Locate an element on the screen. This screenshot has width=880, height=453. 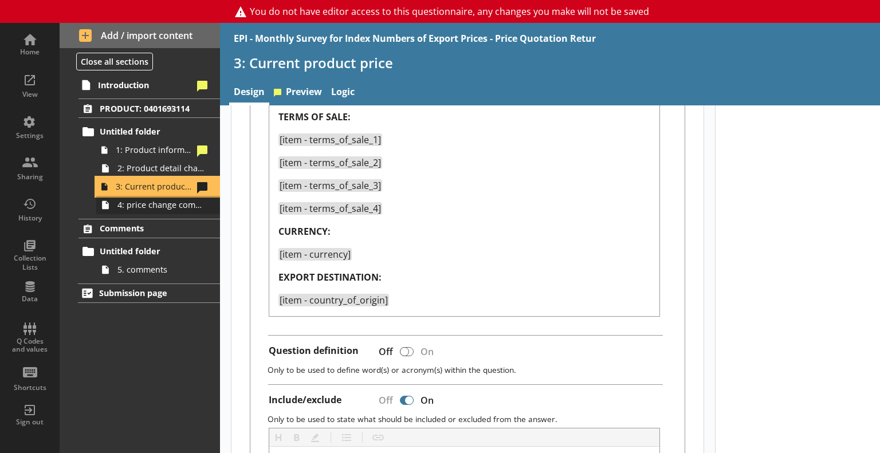
a: Design is located at coordinates (249, 93).